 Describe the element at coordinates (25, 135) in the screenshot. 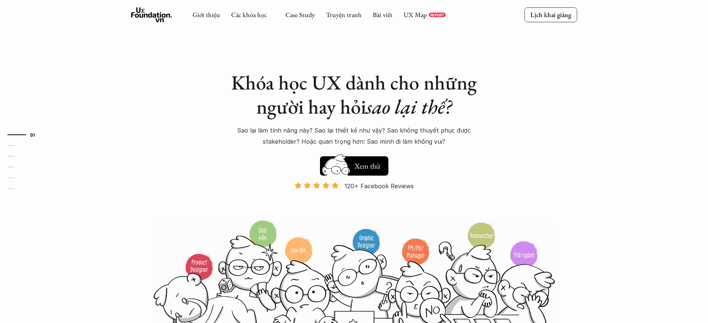

I see `a: 01` at that location.